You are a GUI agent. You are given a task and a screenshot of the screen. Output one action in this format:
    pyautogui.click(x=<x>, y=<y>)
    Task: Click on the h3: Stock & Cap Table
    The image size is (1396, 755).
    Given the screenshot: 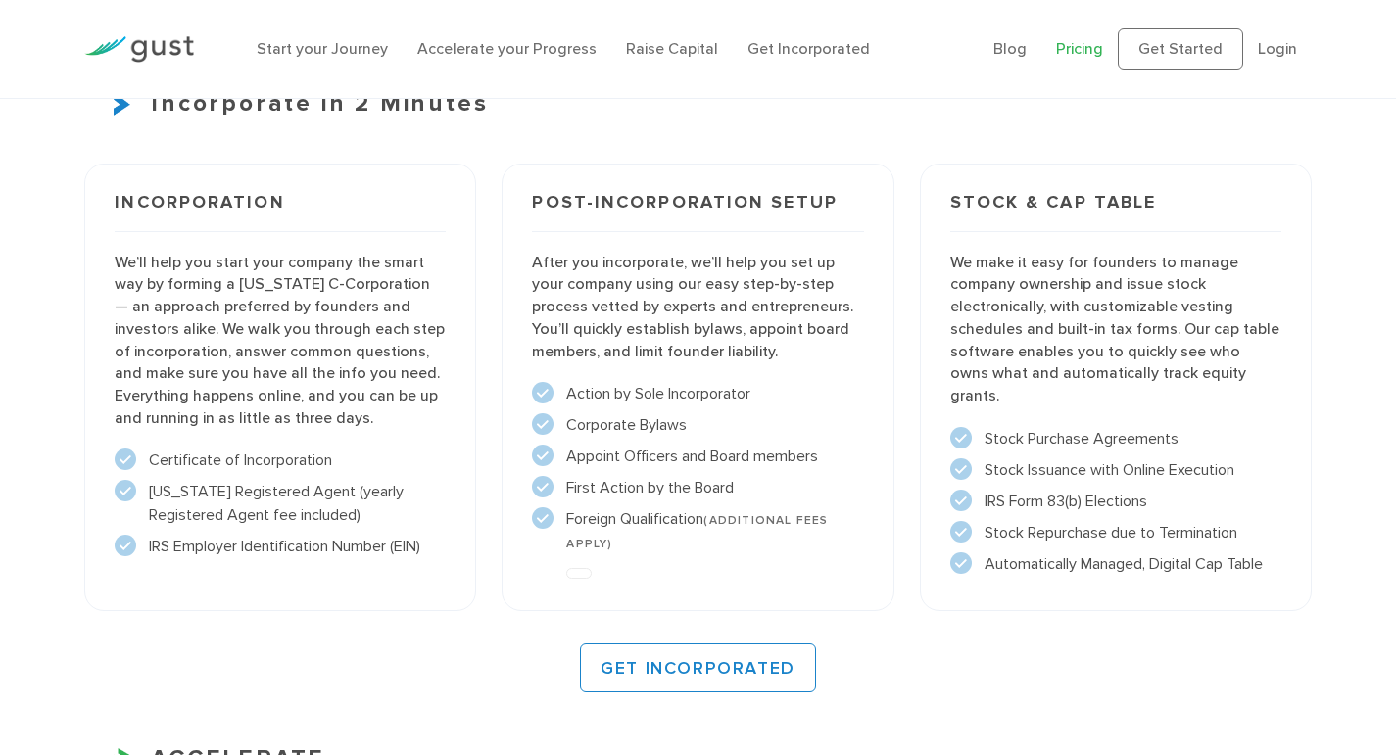 What is the action you would take?
    pyautogui.click(x=1116, y=213)
    